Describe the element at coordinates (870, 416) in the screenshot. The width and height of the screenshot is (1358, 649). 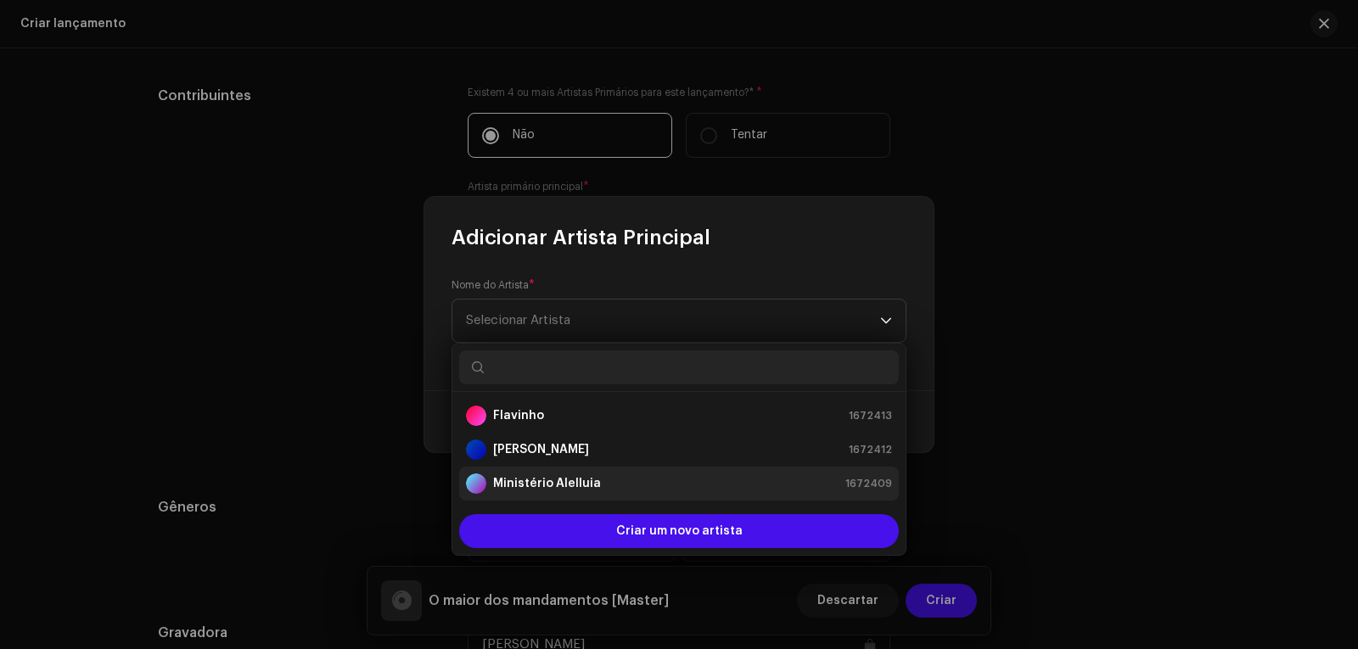
I see `font: 1672413` at that location.